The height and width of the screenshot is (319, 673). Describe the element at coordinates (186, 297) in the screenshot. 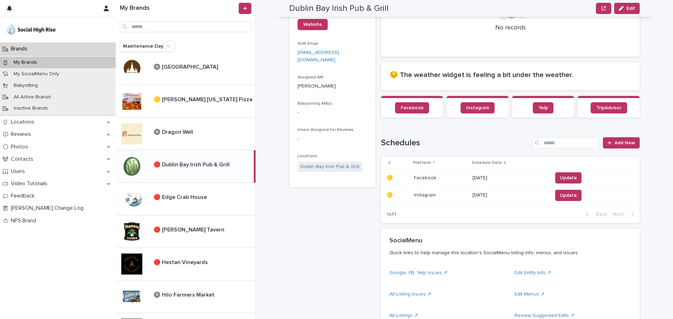

I see `a: 🔘 Hilo Farmers Market🔘 Hilo Farmers Market` at that location.